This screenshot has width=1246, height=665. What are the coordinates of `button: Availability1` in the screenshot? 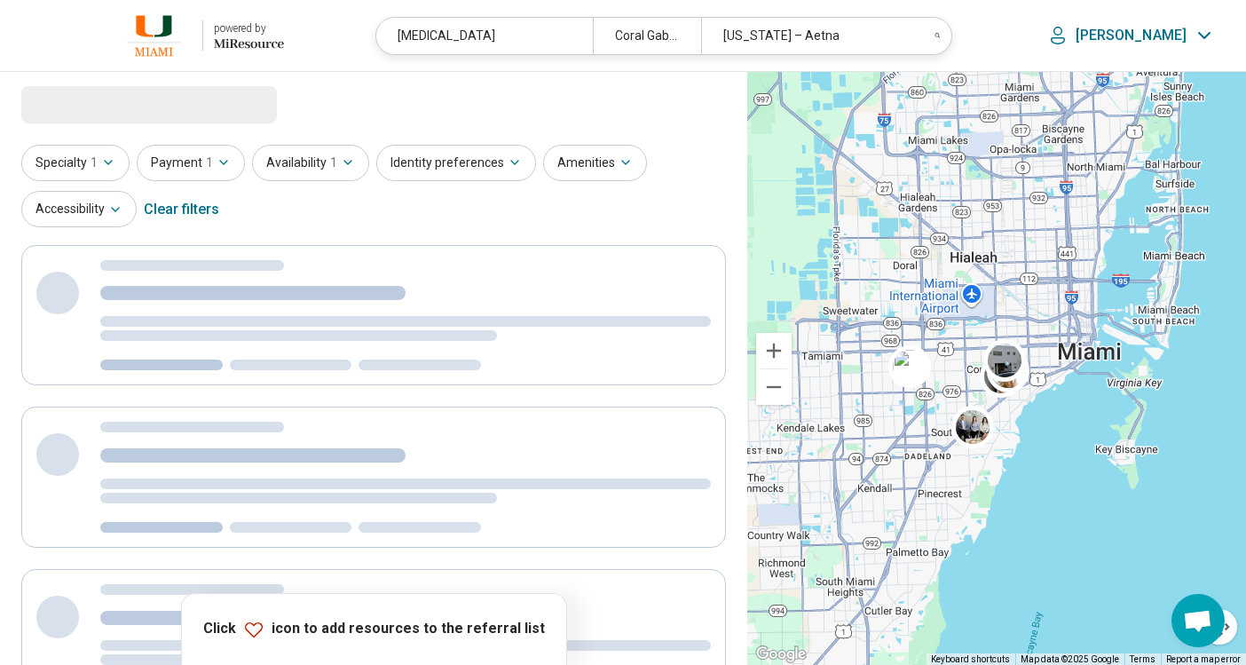 It's located at (311, 162).